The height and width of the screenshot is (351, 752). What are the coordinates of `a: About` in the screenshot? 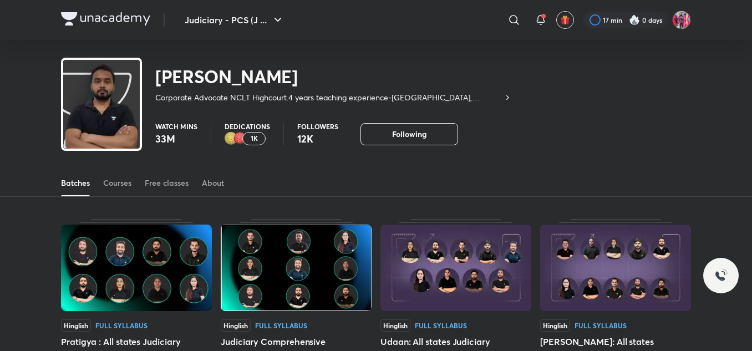 It's located at (213, 183).